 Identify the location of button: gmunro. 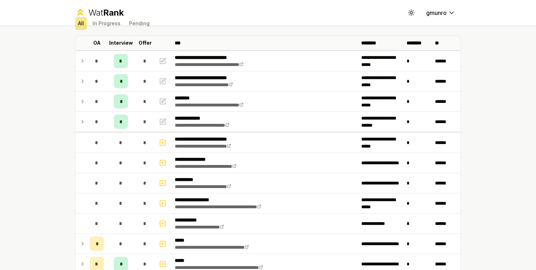
(440, 13).